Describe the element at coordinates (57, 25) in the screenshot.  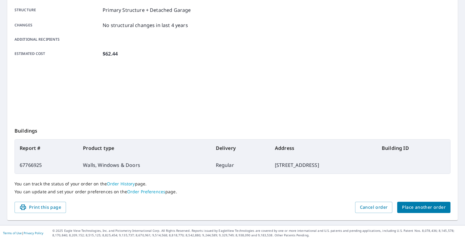
I see `p: Changes` at that location.